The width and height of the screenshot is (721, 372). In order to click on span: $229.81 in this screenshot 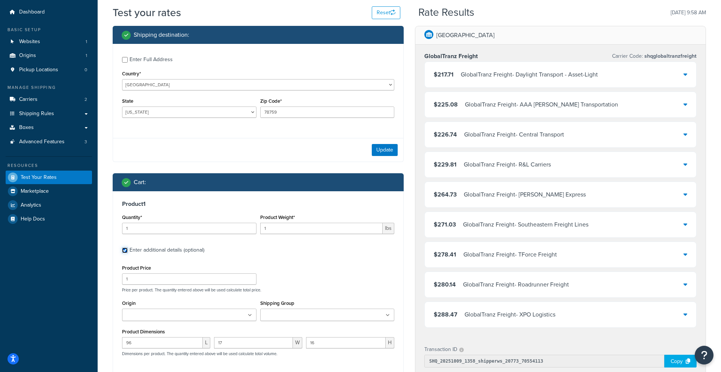, I will do `click(445, 164)`.